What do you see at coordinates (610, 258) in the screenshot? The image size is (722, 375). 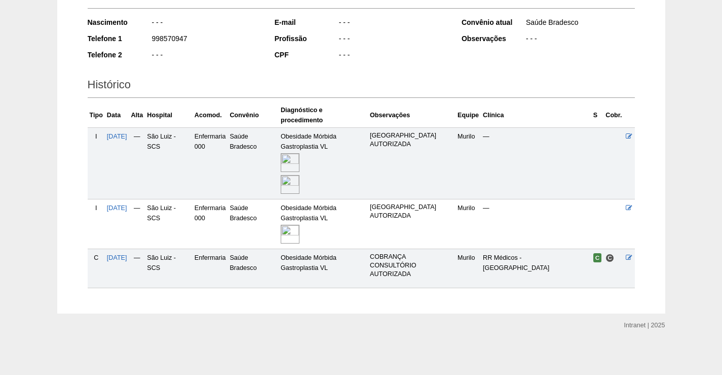 I see `span: Consultório` at bounding box center [610, 258].